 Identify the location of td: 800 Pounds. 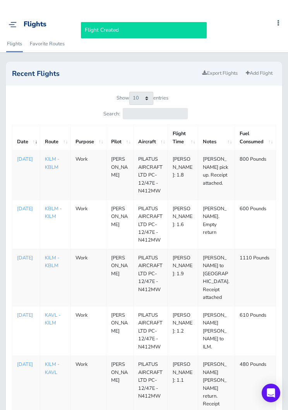
(256, 175).